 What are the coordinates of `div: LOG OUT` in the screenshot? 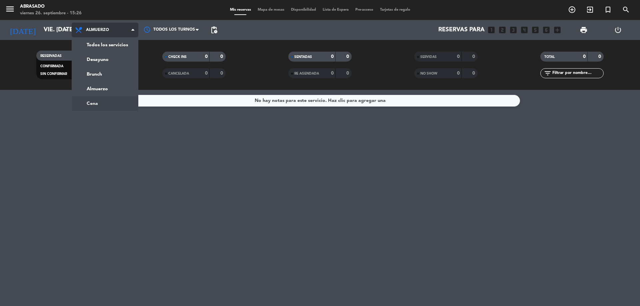 It's located at (617, 30).